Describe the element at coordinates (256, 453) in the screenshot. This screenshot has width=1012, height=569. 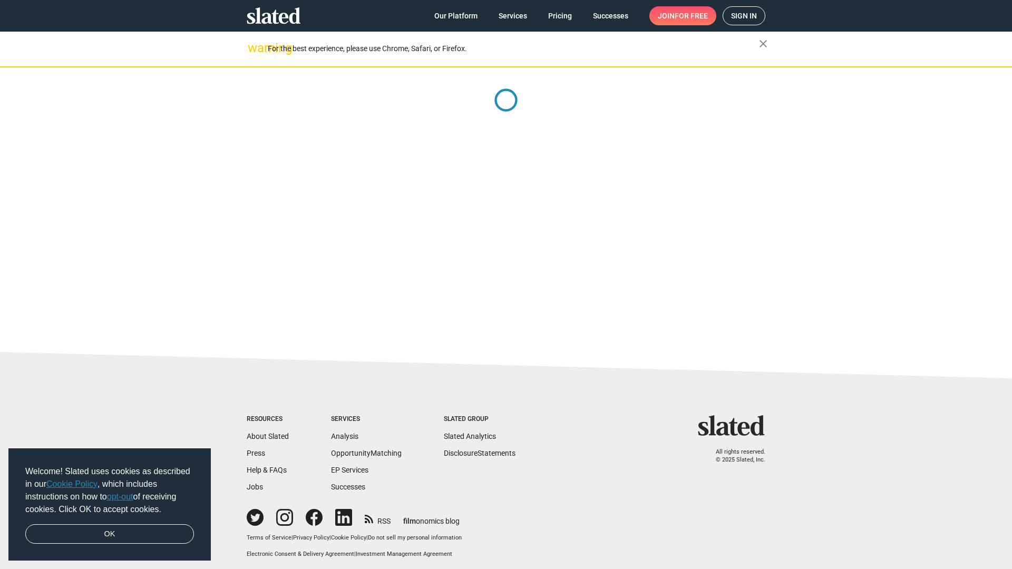
I see `a: Press` at that location.